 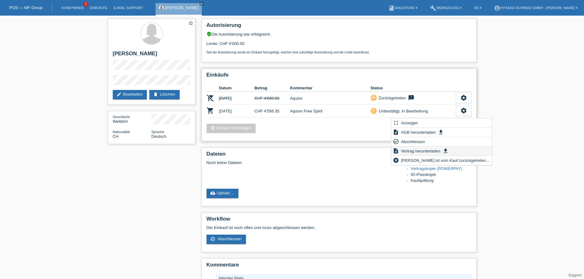 What do you see at coordinates (213, 193) in the screenshot?
I see `i: cloud_upload` at bounding box center [213, 193].